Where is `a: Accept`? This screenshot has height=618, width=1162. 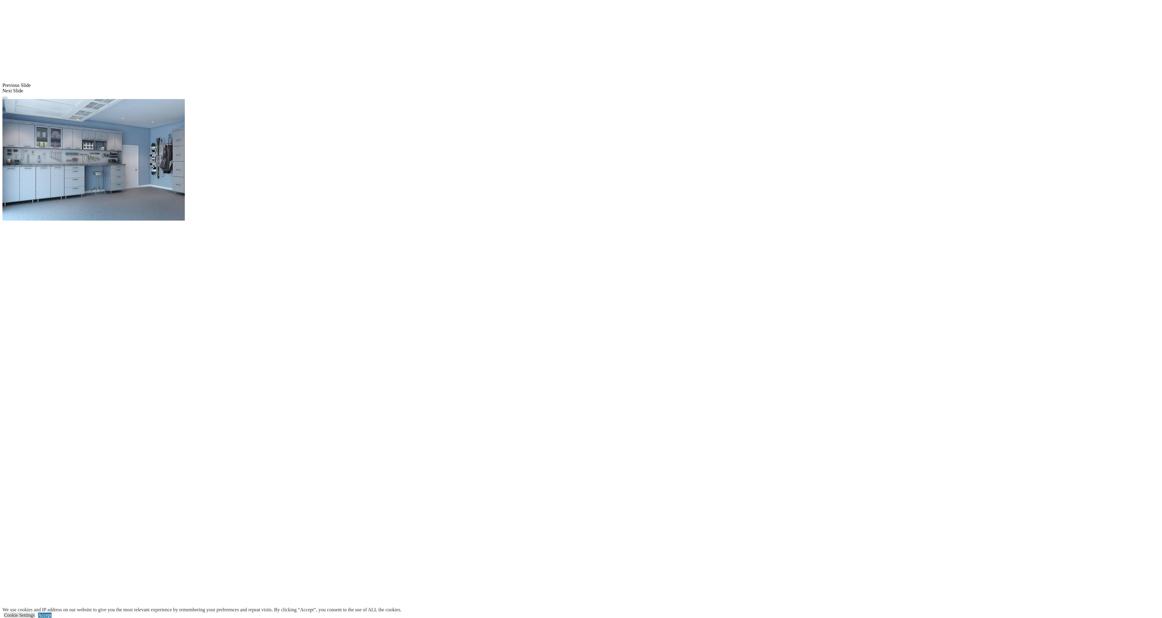 a: Accept is located at coordinates (45, 615).